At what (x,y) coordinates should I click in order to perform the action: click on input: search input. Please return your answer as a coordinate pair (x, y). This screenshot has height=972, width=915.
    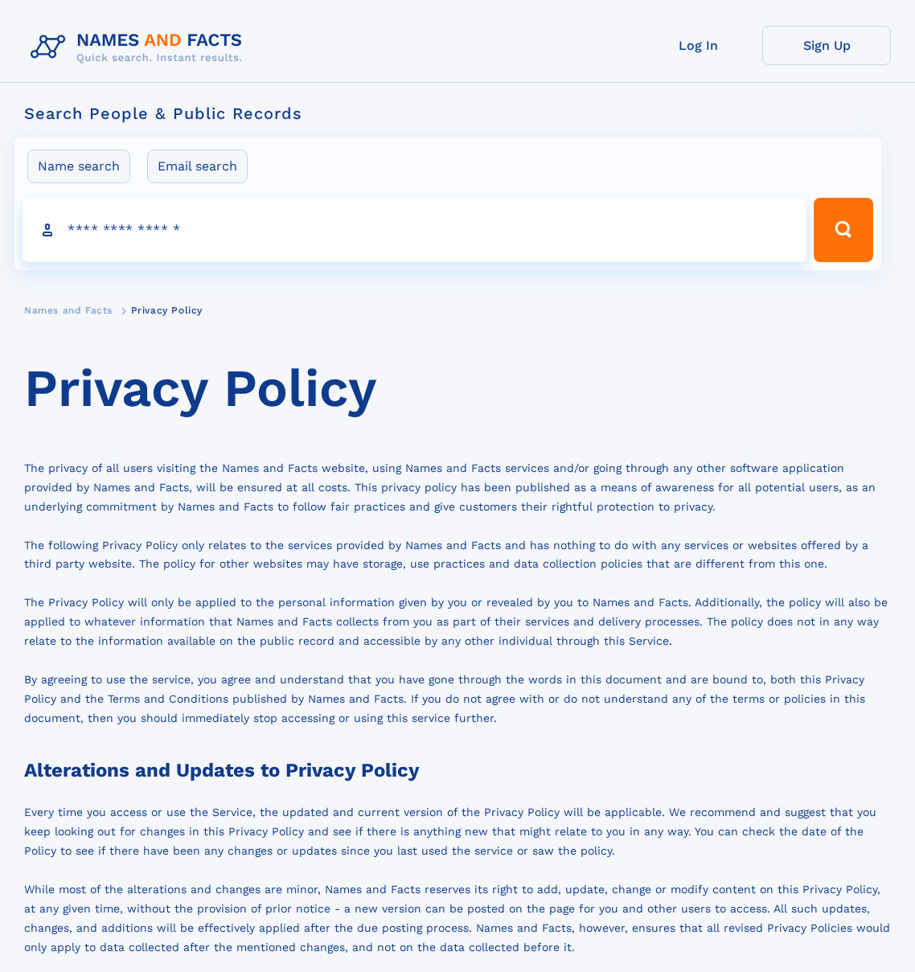
    Looking at the image, I should click on (414, 230).